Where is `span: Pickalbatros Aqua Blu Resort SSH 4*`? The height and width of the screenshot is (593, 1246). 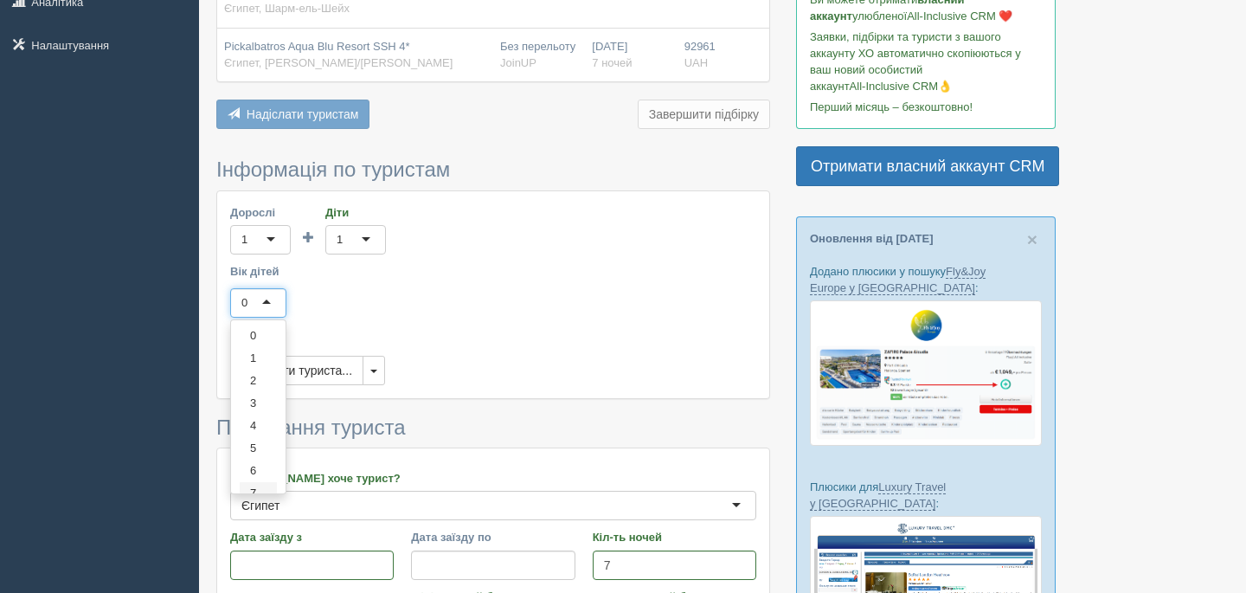 span: Pickalbatros Aqua Blu Resort SSH 4* is located at coordinates (317, 46).